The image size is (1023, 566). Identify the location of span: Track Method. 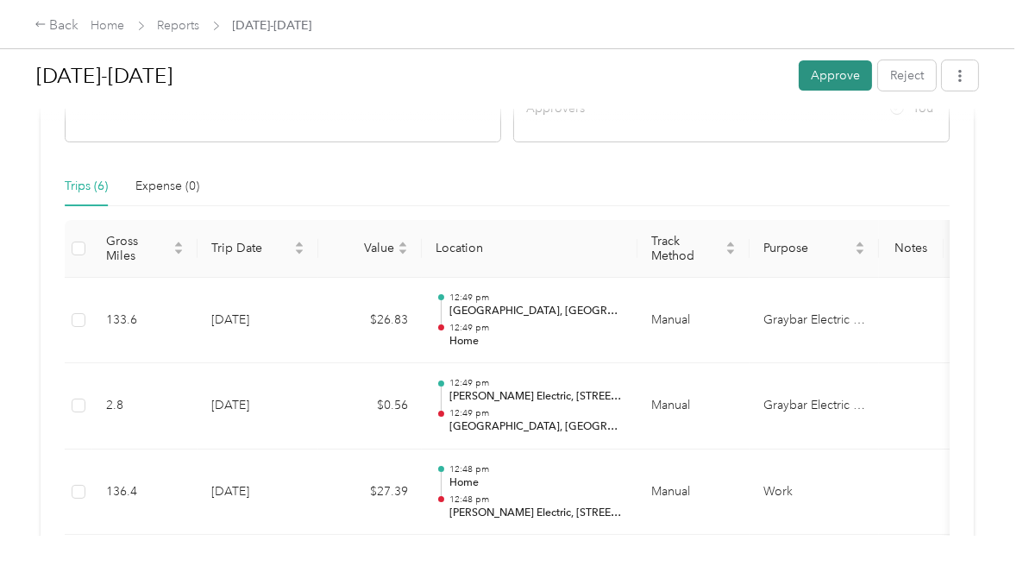
(686, 248).